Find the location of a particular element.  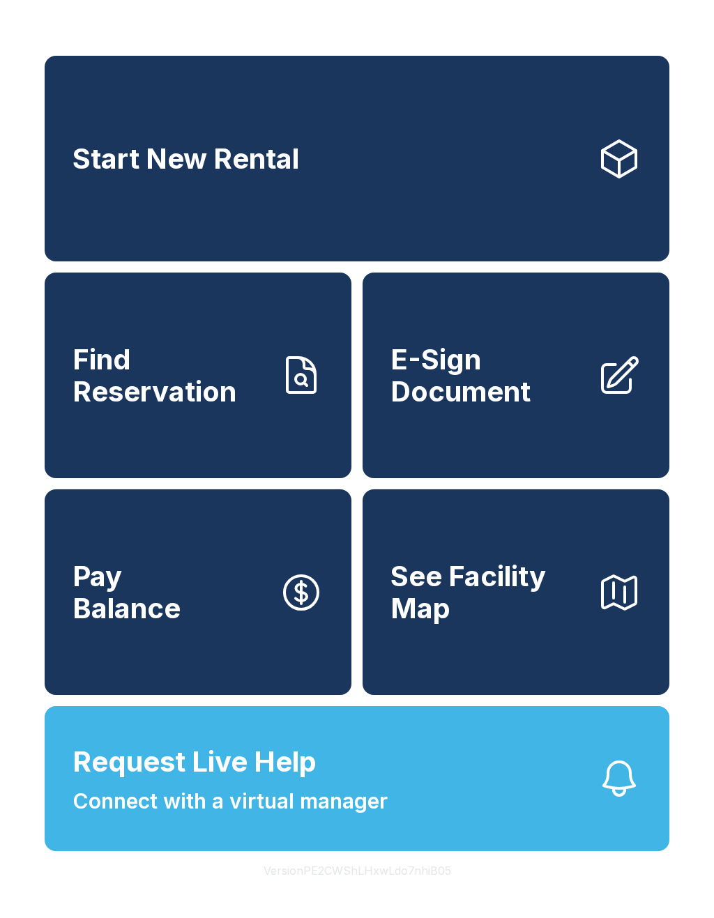

button: VersionPE2CWShLHxwLdo7nhiB05 is located at coordinates (357, 870).